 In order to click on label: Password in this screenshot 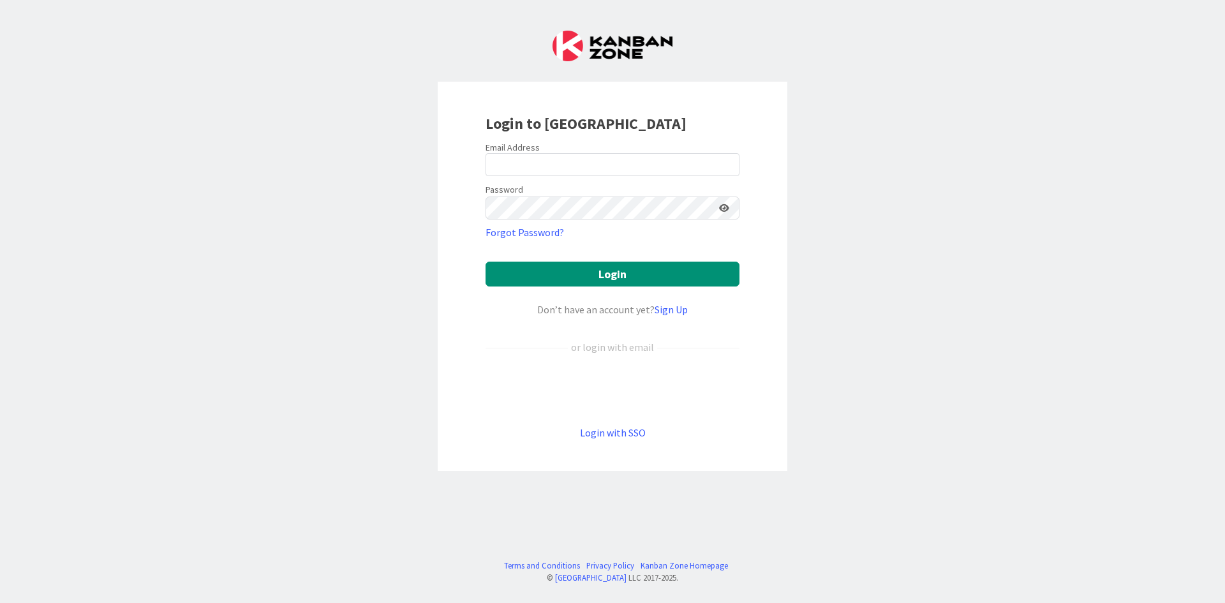, I will do `click(504, 190)`.